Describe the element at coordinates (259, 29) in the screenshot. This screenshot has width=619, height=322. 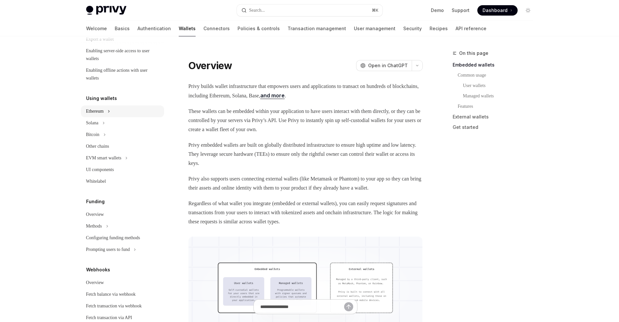
I see `a: Policies & controls` at that location.